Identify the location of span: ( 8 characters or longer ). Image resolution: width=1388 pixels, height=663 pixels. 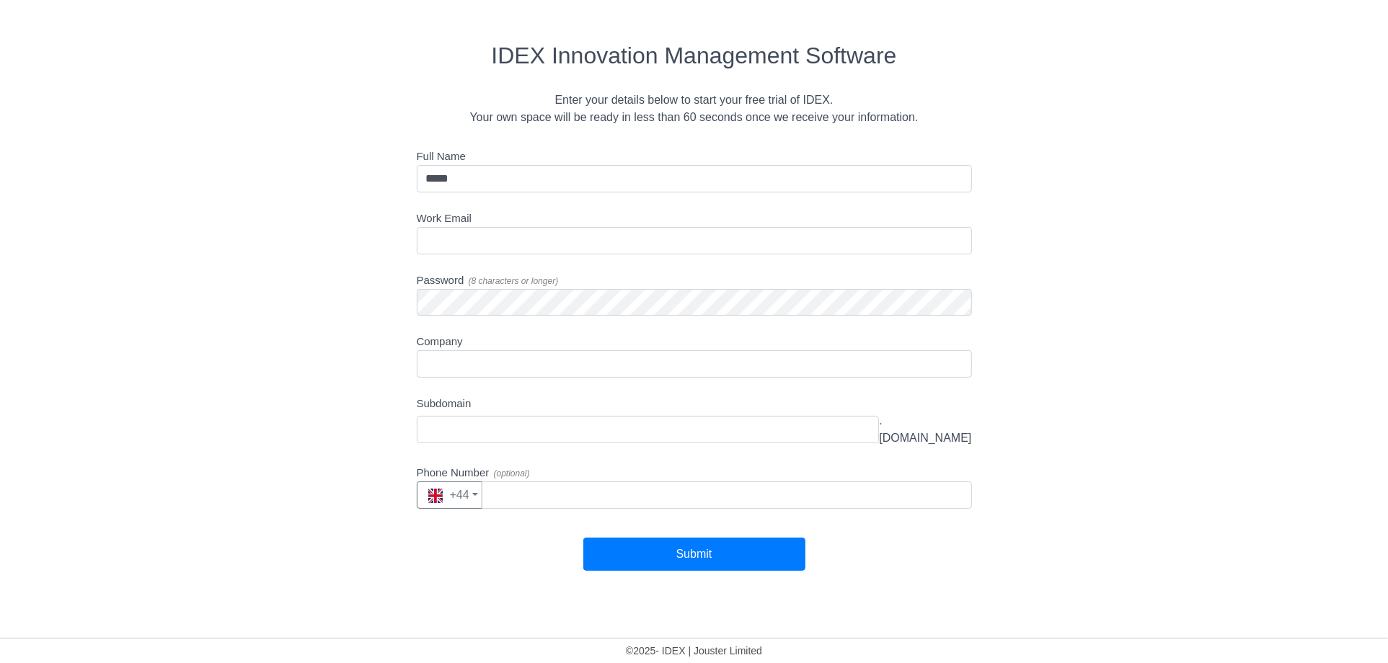
(513, 281).